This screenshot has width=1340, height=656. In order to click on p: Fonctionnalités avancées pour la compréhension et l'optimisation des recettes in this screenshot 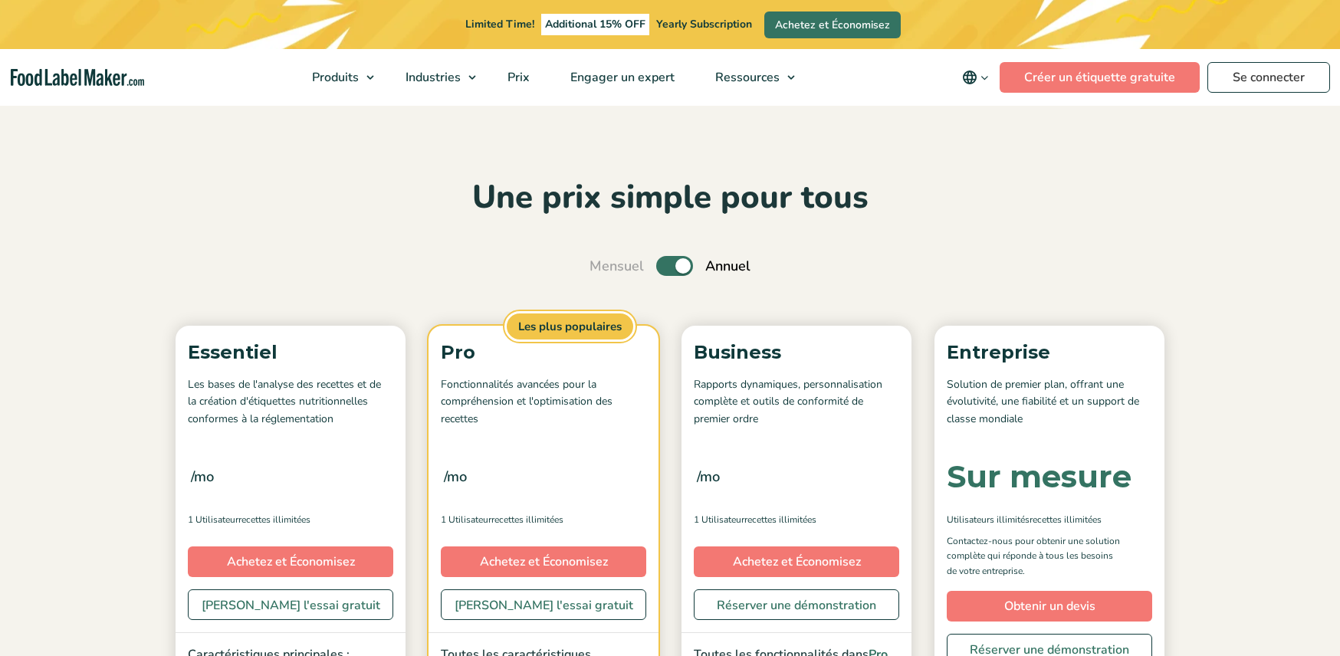, I will do `click(544, 402)`.